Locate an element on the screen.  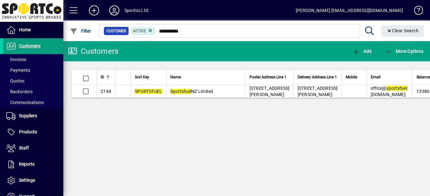
span: More Options is located at coordinates (404, 51).